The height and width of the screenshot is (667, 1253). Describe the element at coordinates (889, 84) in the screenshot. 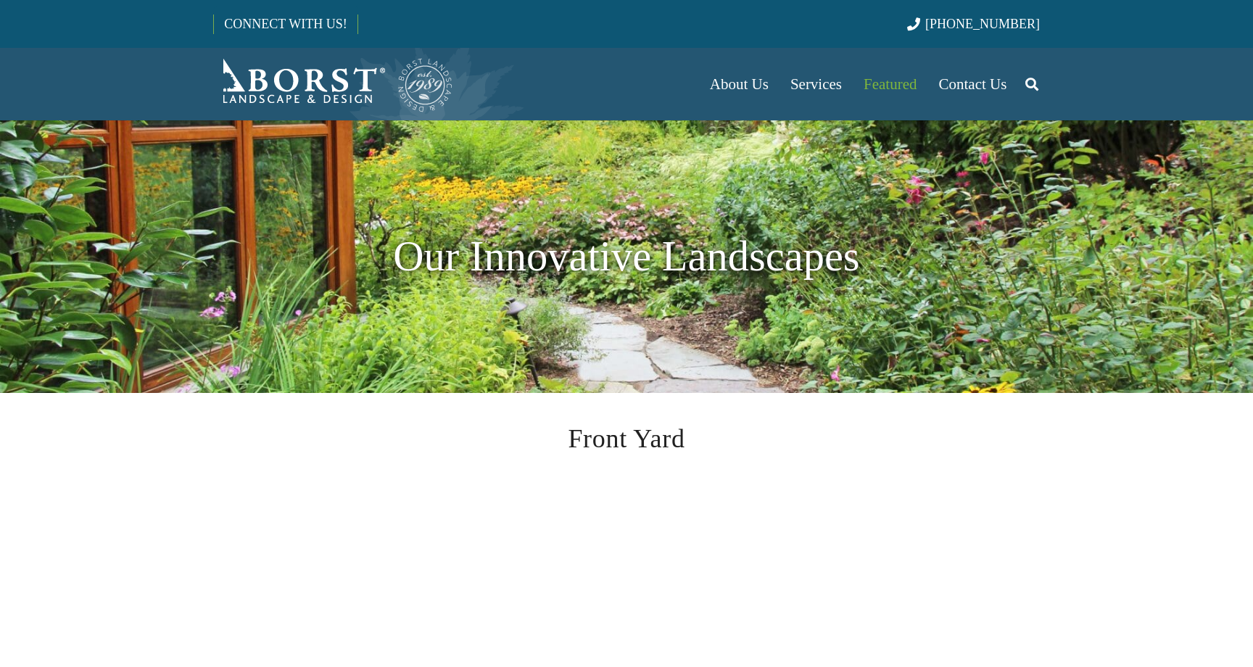

I see `span: Featured` at that location.